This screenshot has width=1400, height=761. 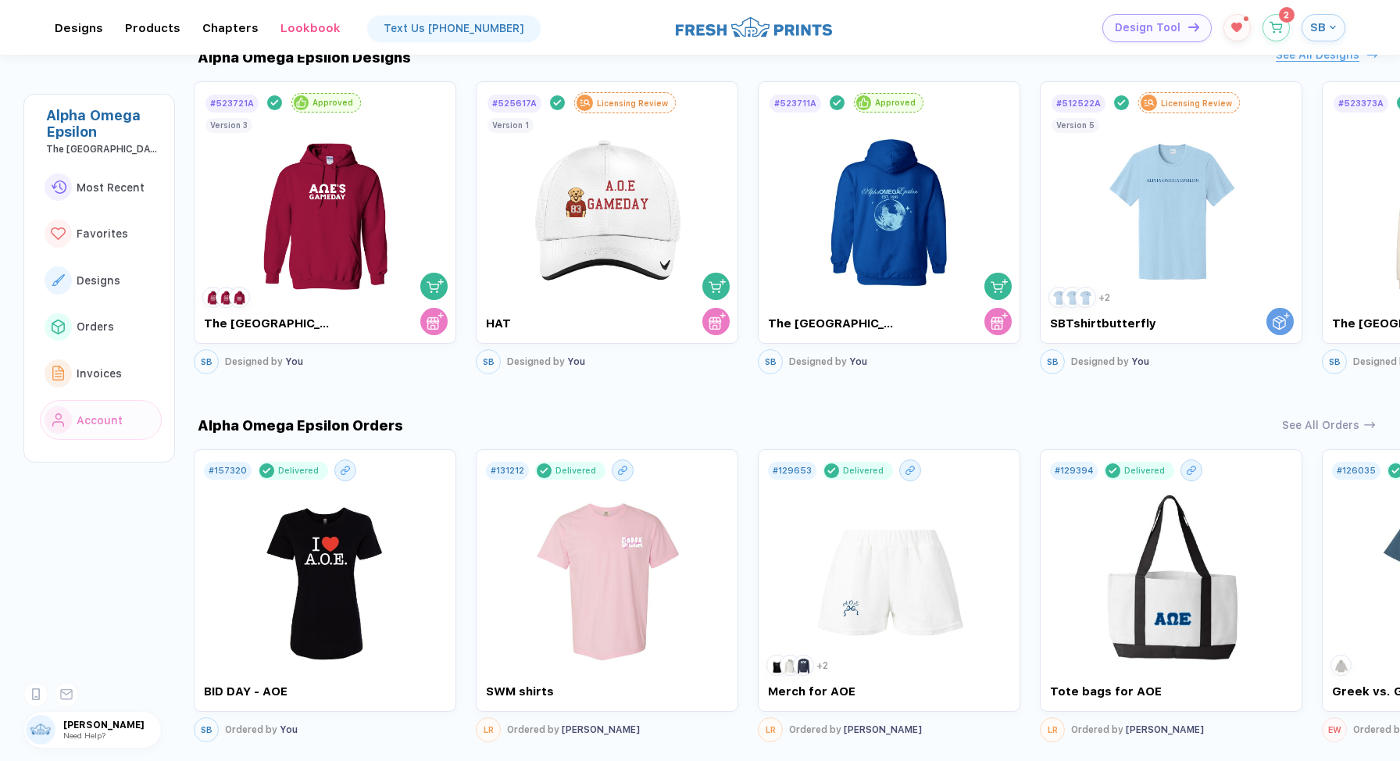 I want to click on img: 17291_WyDh2iwI2AUQUOd_new.jpeg, so click(x=889, y=572).